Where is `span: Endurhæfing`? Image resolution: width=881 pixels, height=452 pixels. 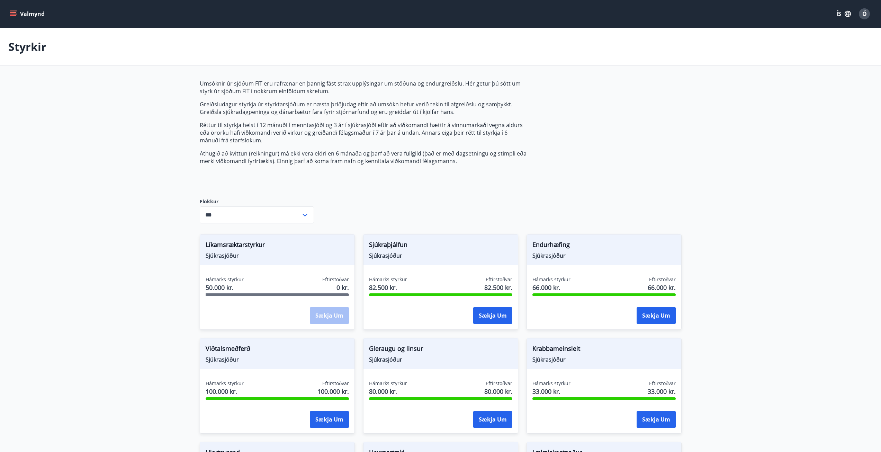
span: Endurhæfing is located at coordinates (604, 246).